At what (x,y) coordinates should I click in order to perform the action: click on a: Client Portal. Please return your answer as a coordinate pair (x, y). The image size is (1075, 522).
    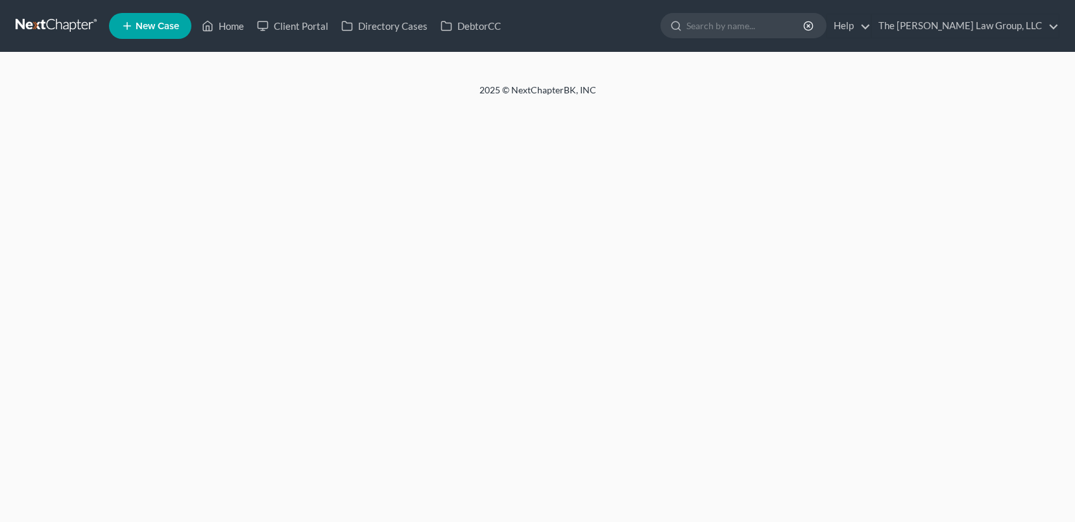
    Looking at the image, I should click on (293, 26).